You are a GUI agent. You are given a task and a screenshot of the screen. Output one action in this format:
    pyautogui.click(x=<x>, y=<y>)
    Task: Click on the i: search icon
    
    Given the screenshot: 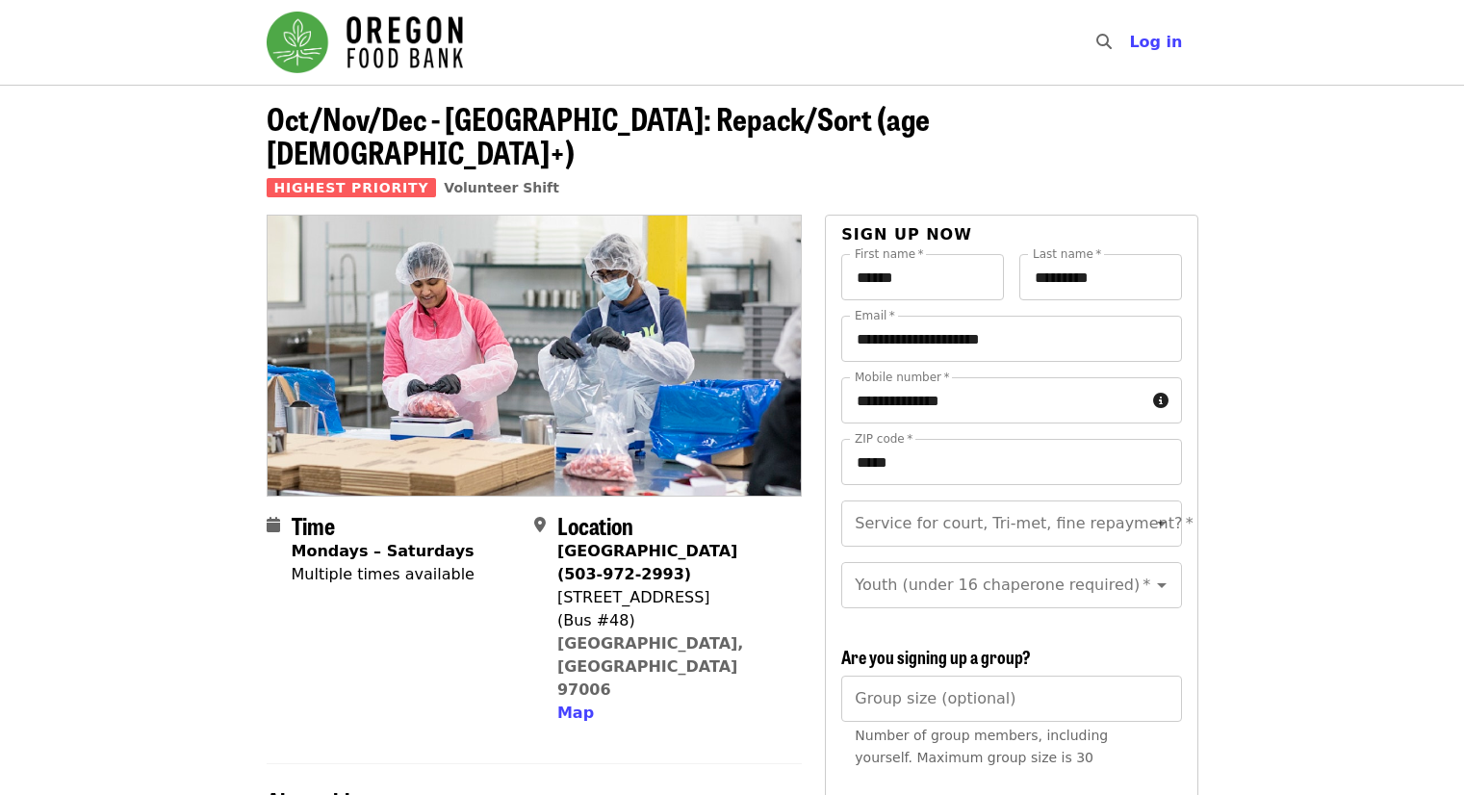 What is the action you would take?
    pyautogui.click(x=1104, y=41)
    